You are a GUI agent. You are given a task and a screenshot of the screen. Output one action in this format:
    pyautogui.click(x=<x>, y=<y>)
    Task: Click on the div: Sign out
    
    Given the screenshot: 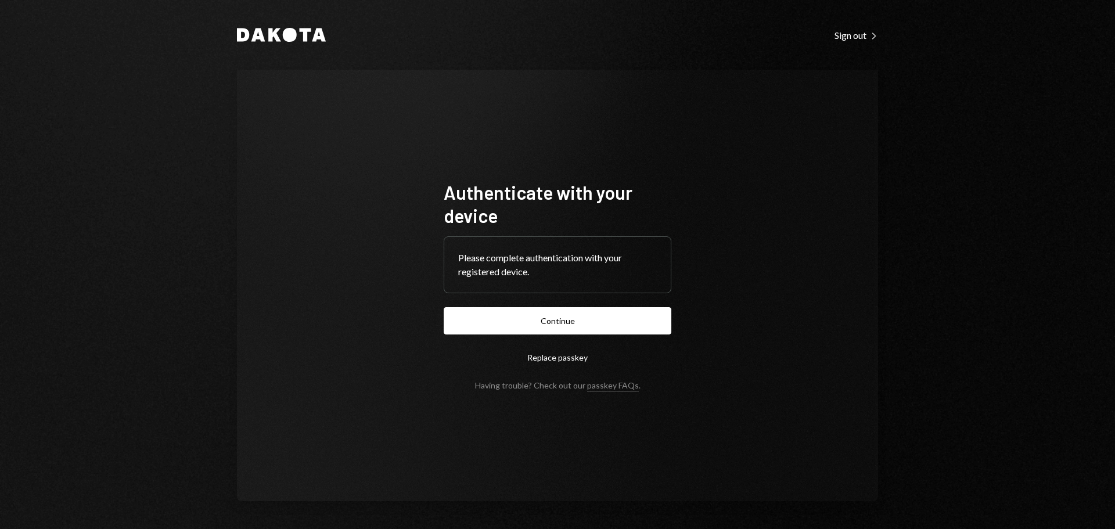 What is the action you would take?
    pyautogui.click(x=856, y=35)
    